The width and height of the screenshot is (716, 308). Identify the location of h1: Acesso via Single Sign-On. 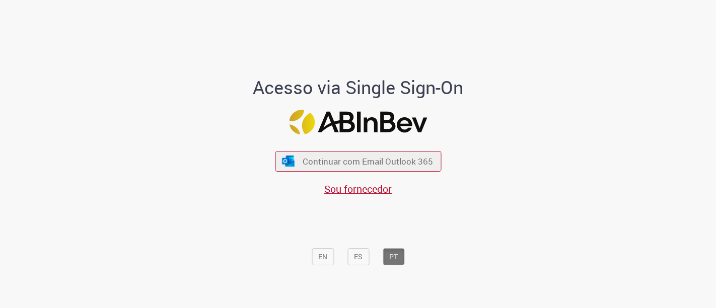
(358, 88).